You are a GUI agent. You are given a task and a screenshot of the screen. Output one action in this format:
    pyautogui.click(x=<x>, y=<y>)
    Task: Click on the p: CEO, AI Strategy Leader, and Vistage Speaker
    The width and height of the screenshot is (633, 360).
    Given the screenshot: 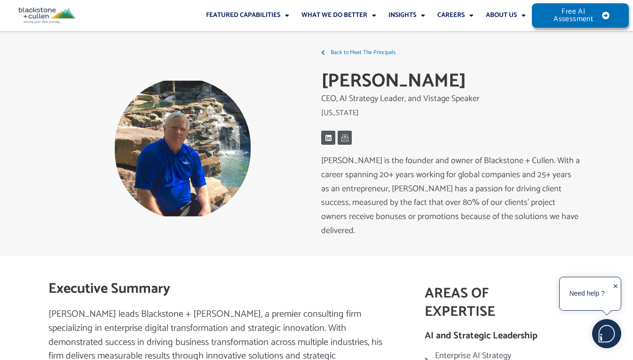 What is the action you would take?
    pyautogui.click(x=451, y=99)
    